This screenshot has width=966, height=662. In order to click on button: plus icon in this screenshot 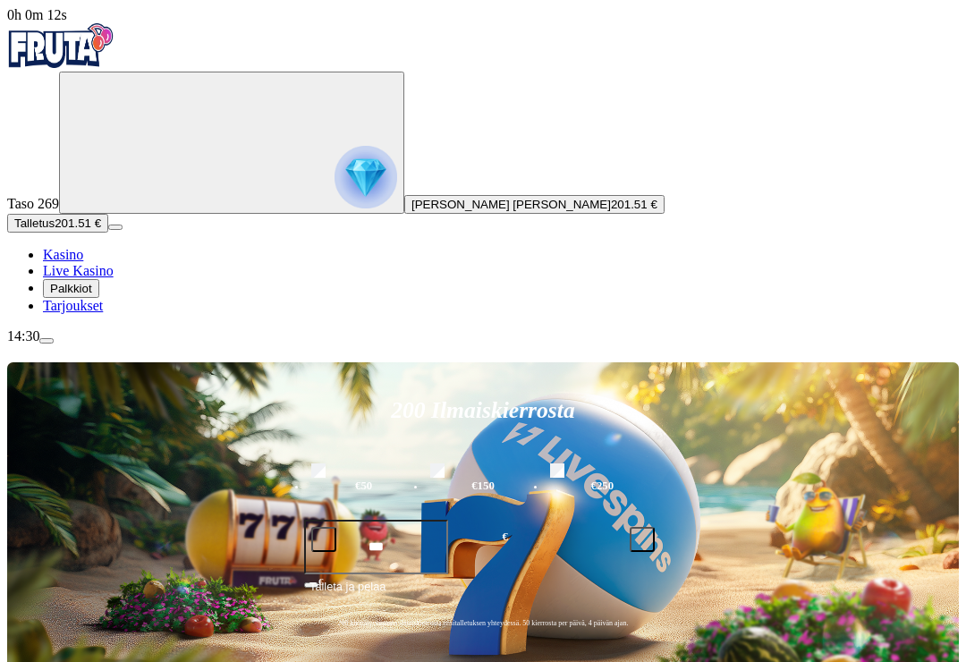, I will do `click(642, 539)`.